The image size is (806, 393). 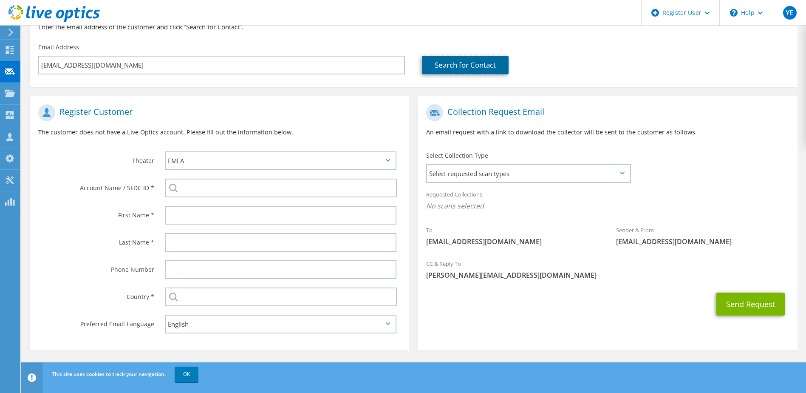 What do you see at coordinates (751, 304) in the screenshot?
I see `button: Send Request` at bounding box center [751, 304].